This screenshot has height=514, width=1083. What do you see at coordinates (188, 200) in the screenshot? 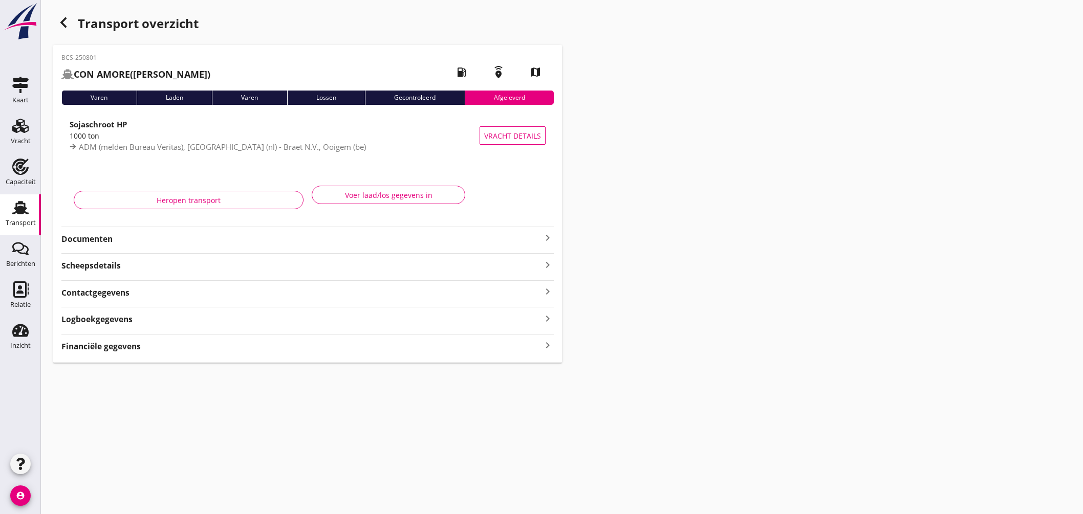
I see `button: Heropen transport` at bounding box center [188, 200].